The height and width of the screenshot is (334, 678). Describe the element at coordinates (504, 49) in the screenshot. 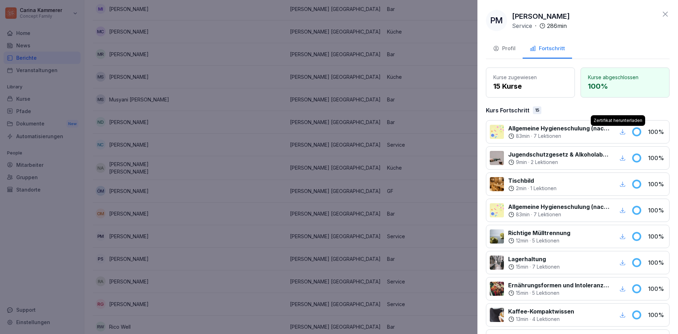

I see `button: Profil` at that location.